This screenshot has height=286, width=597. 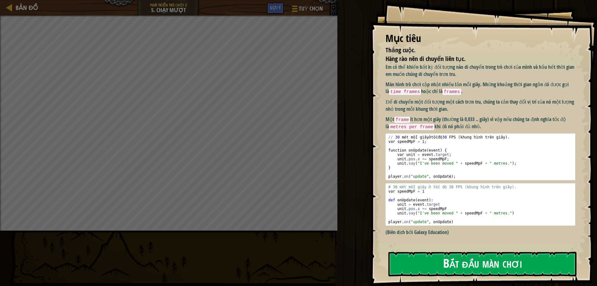 I want to click on span: Gợi ý, so click(x=275, y=7).